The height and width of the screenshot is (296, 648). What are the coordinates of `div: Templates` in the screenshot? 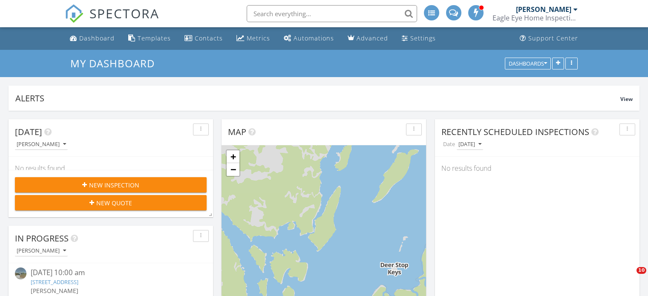 It's located at (154, 38).